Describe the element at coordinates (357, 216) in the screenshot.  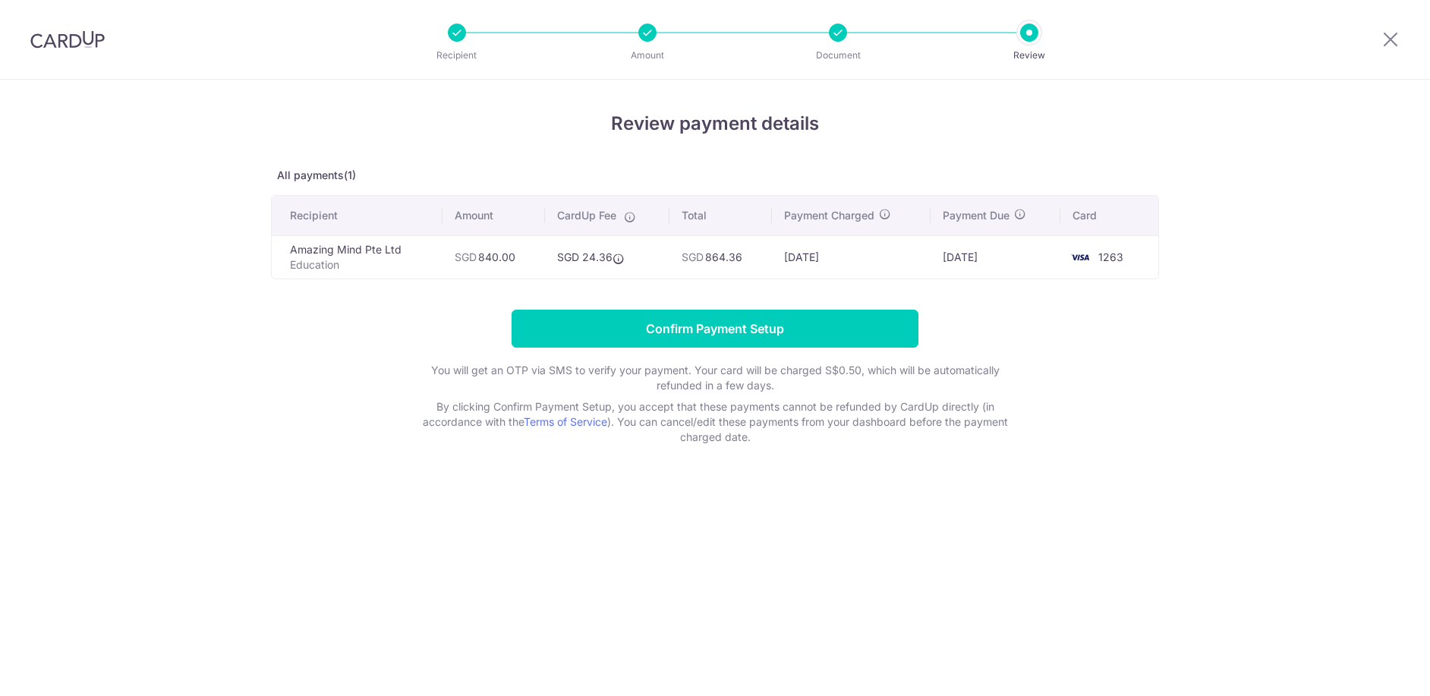
I see `th: Recipient` at that location.